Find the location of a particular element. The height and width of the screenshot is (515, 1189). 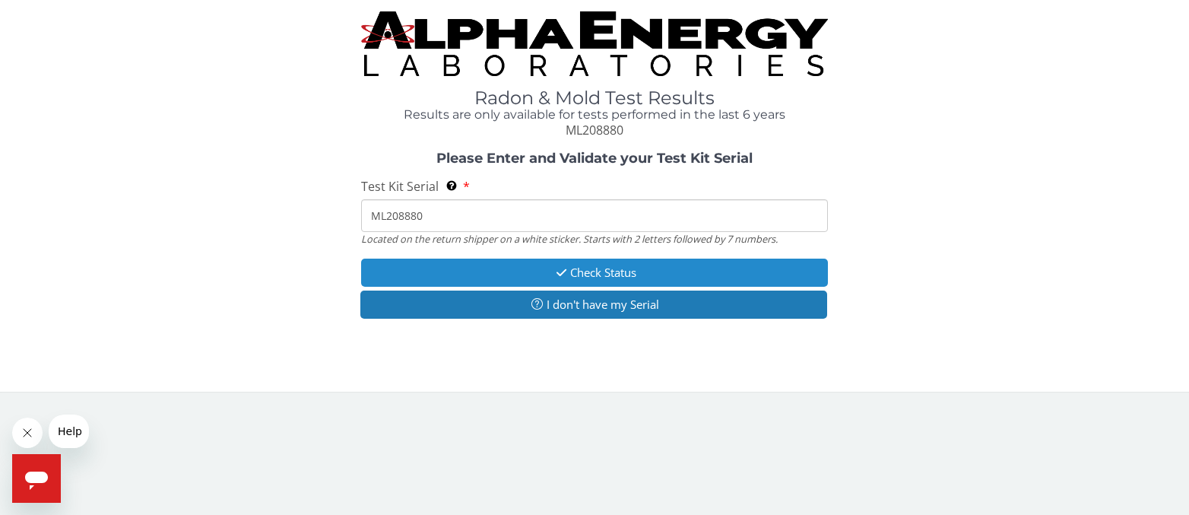

img: TightCrop.jpg is located at coordinates (594, 43).